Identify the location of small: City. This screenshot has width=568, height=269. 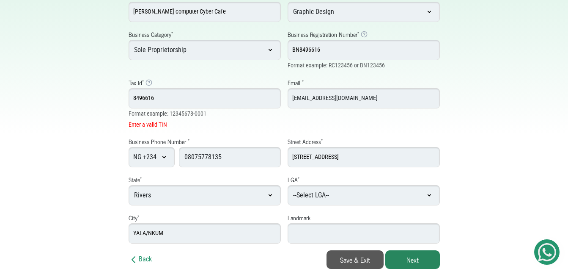
(133, 217).